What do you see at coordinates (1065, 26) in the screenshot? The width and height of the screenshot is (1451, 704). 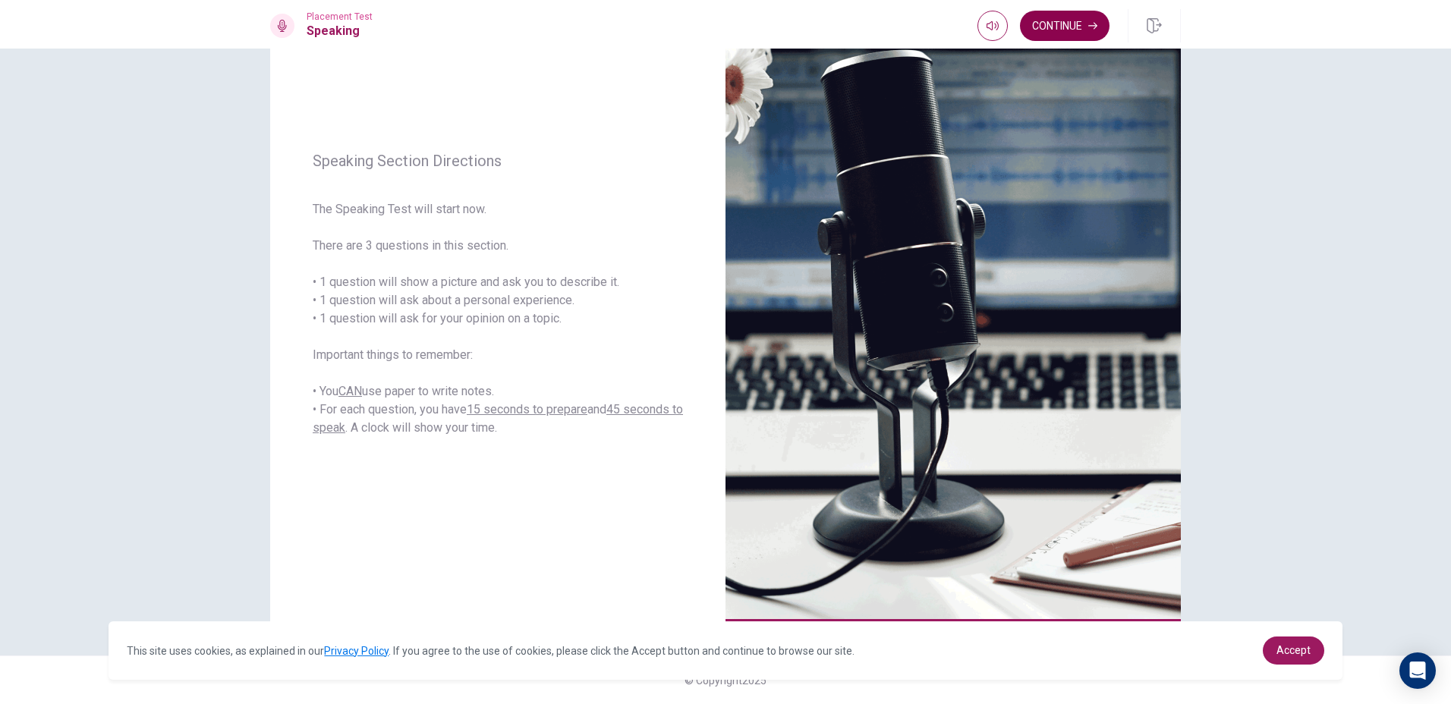 I see `button: Continue` at bounding box center [1065, 26].